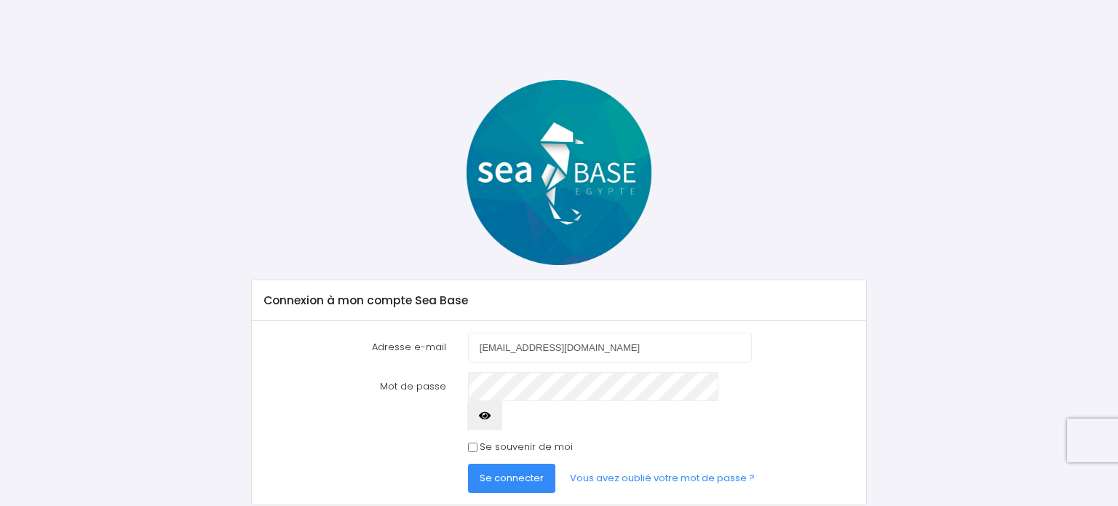 The height and width of the screenshot is (506, 1118). Describe the element at coordinates (512, 478) in the screenshot. I see `span: Se connecter` at that location.